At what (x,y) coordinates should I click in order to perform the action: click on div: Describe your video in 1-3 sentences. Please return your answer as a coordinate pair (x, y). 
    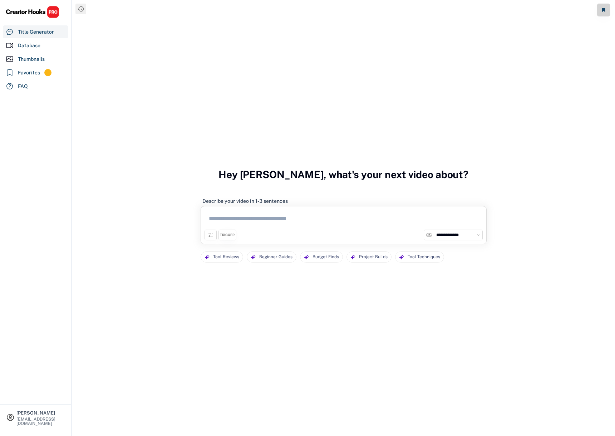
    Looking at the image, I should click on (245, 201).